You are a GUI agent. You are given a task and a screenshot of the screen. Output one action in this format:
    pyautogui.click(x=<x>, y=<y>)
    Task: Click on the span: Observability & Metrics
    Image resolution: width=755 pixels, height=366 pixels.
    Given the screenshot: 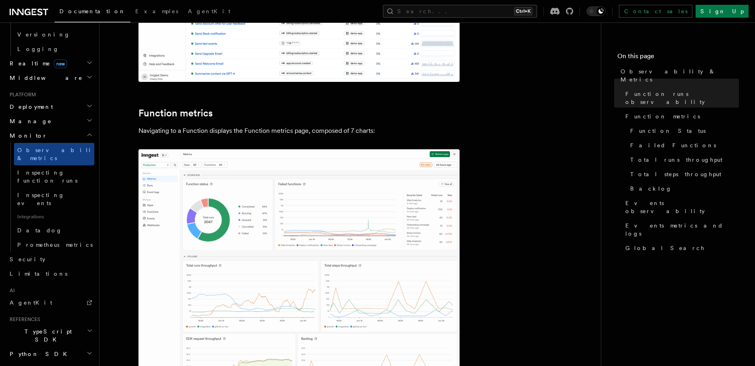 What is the action you would take?
    pyautogui.click(x=679, y=75)
    